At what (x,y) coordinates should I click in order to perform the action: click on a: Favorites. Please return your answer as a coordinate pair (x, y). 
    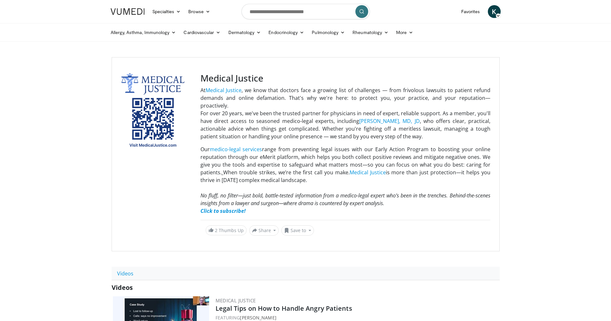
    Looking at the image, I should click on (471, 12).